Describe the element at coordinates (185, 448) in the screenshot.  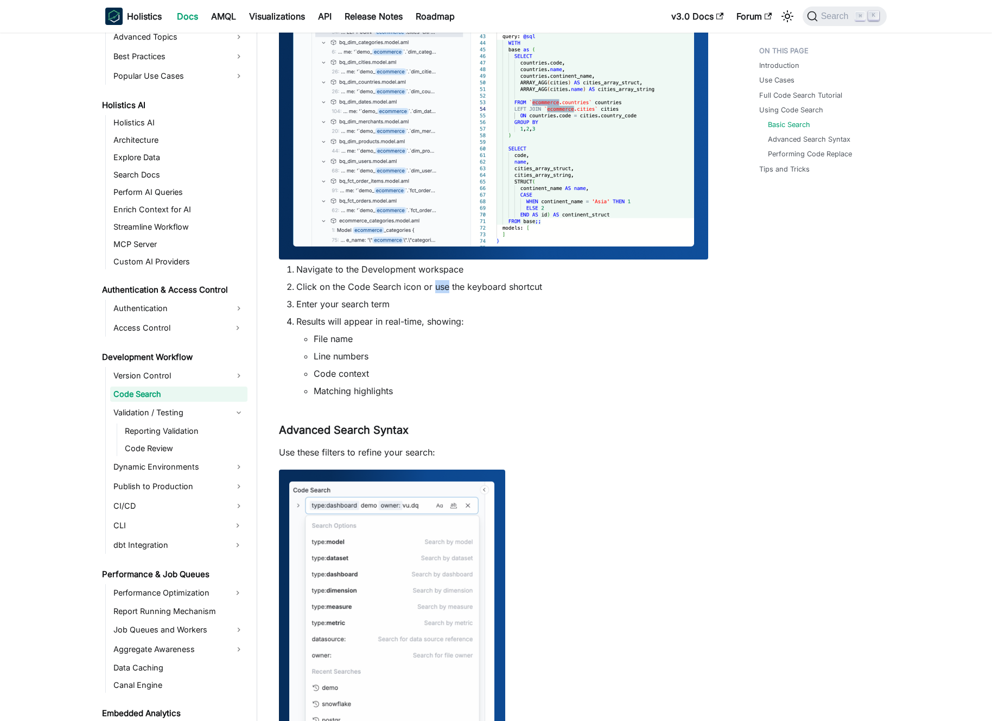
I see `a: Code Review` at that location.